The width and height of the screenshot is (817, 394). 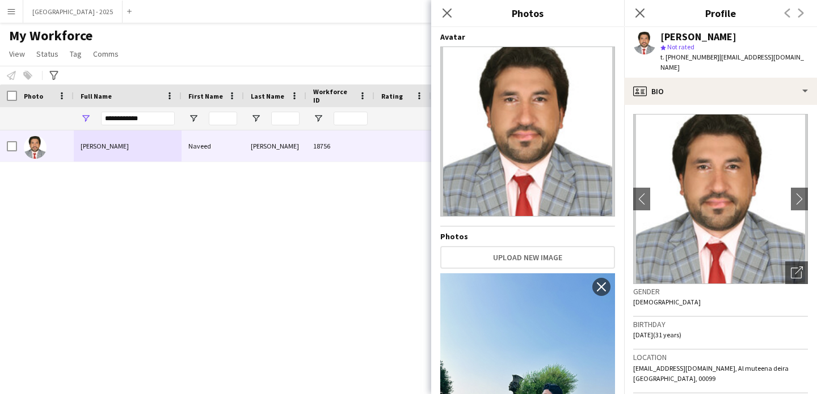 What do you see at coordinates (96, 96) in the screenshot?
I see `span: Full Name` at bounding box center [96, 96].